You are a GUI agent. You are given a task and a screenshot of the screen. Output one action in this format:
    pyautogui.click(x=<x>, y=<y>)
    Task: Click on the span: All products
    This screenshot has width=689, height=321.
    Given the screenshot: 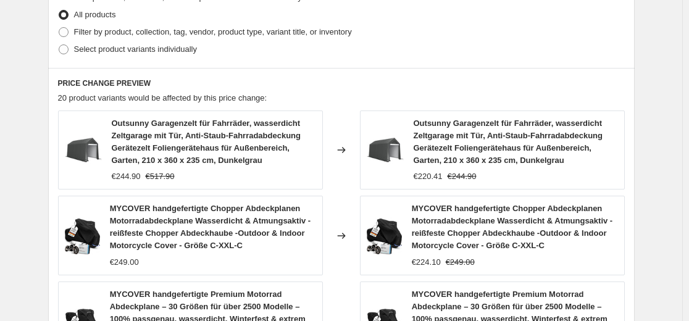 What is the action you would take?
    pyautogui.click(x=95, y=14)
    